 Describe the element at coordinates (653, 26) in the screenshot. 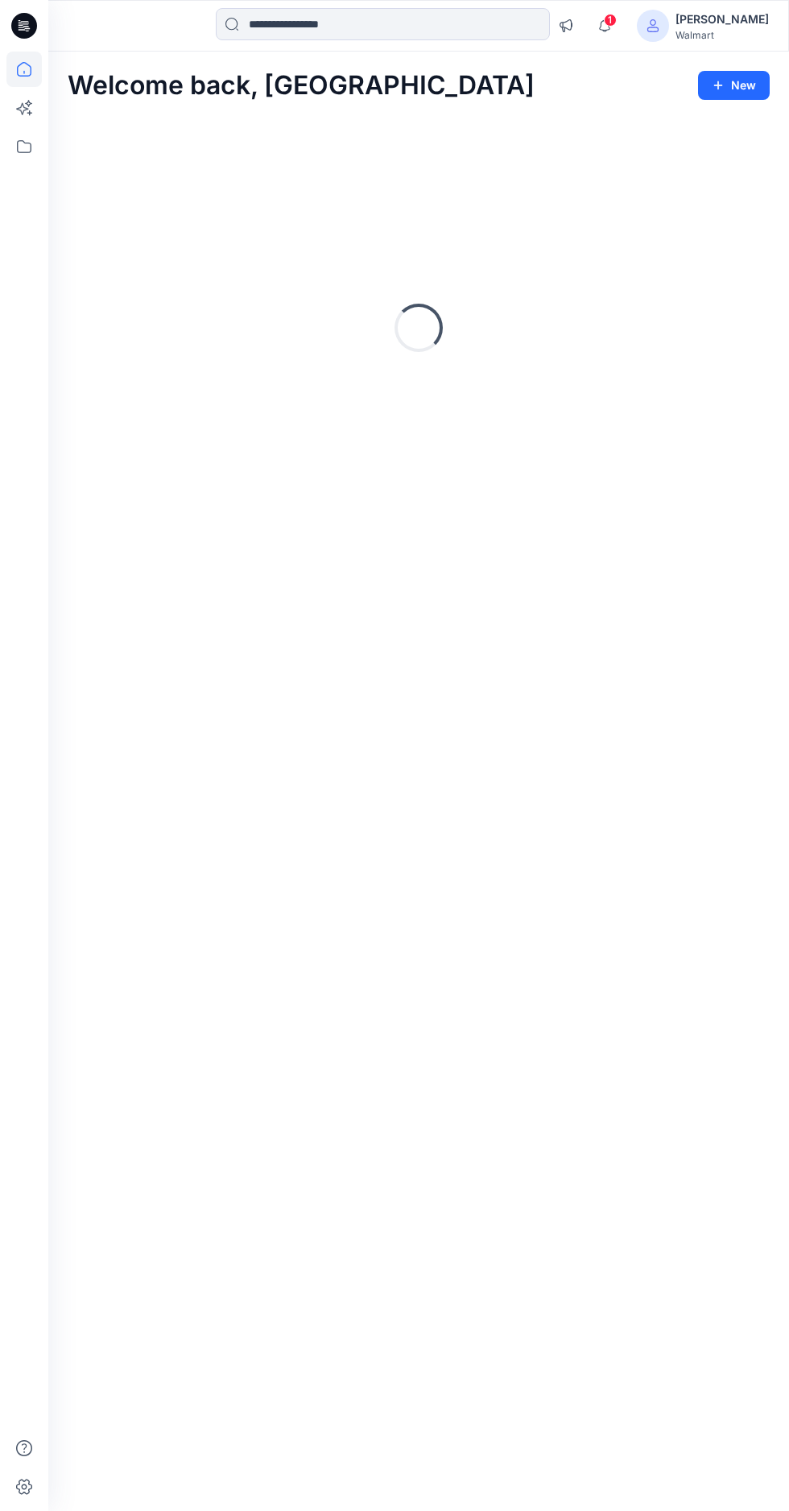

I see `svg: avatar` at that location.